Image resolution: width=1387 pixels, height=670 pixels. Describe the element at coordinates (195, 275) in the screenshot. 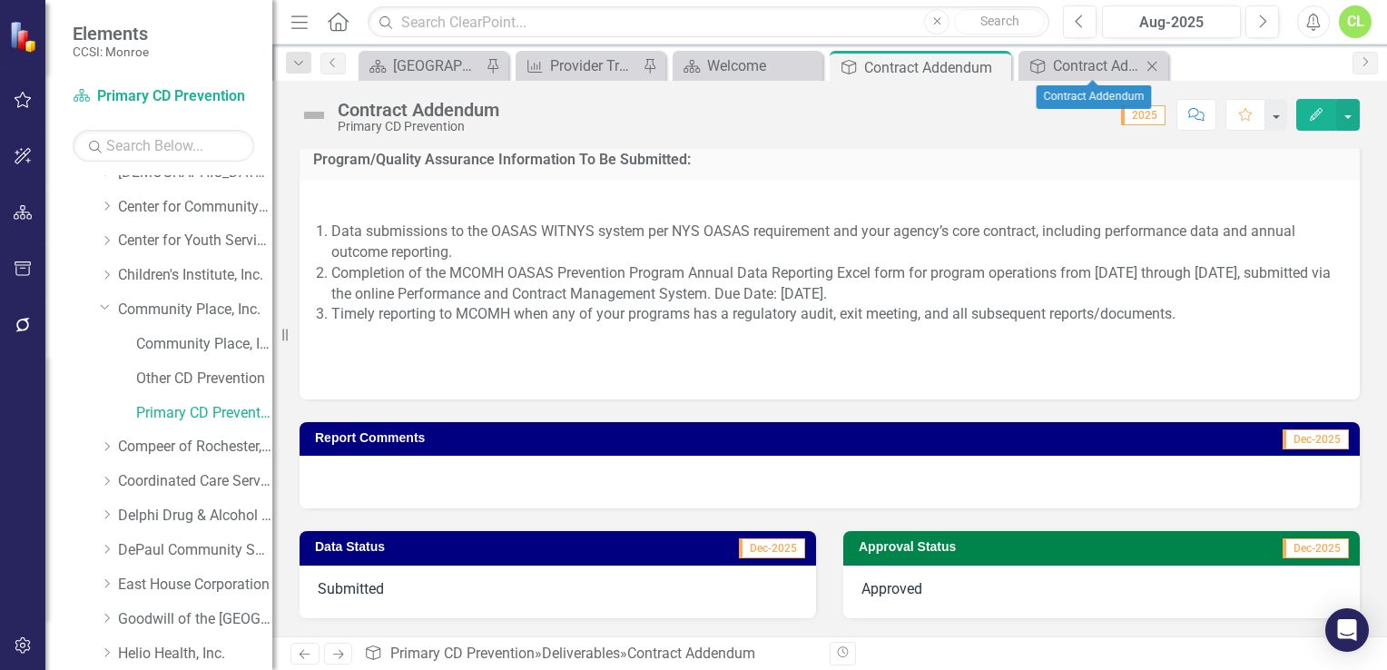

I see `a: Children's Institute, Inc.` at that location.